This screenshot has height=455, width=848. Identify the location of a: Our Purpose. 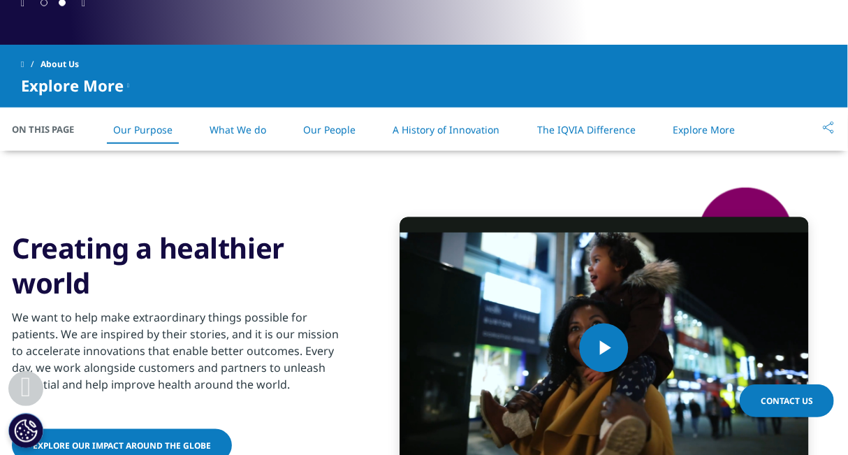
(143, 129).